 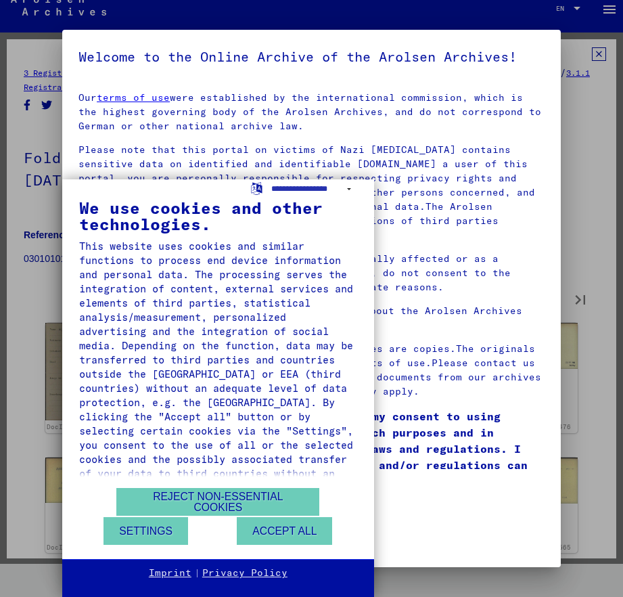 I want to click on a: Privacy Policy, so click(x=245, y=573).